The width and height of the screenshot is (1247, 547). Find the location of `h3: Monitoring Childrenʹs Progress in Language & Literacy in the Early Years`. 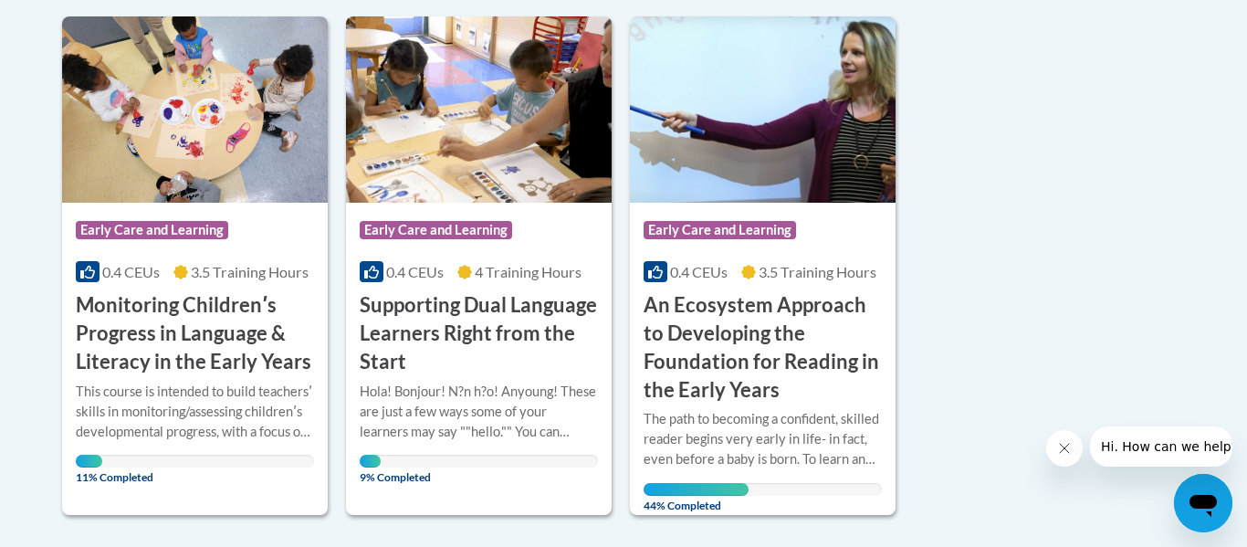

h3: Monitoring Childrenʹs Progress in Language & Literacy in the Early Years is located at coordinates (195, 333).